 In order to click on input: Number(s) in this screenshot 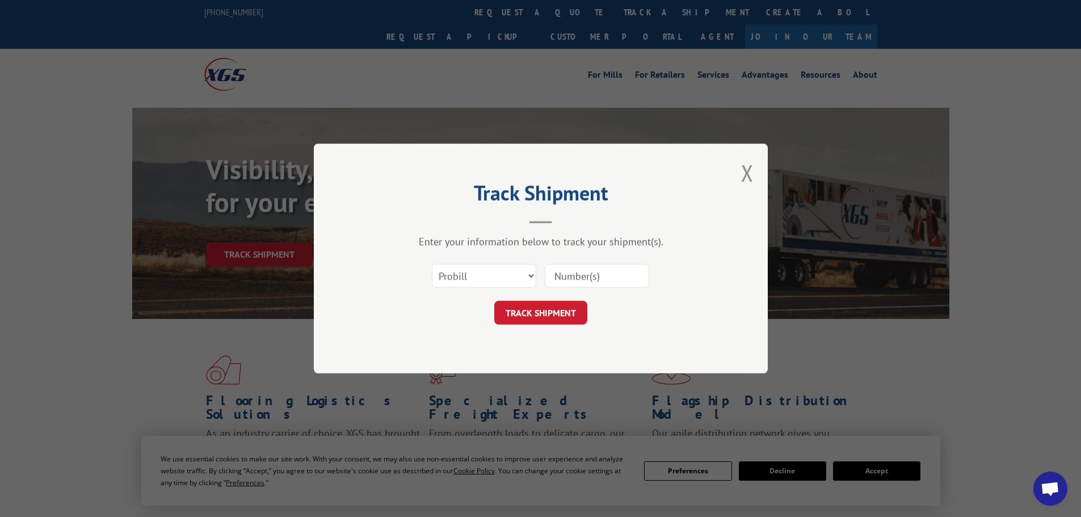, I will do `click(597, 276)`.